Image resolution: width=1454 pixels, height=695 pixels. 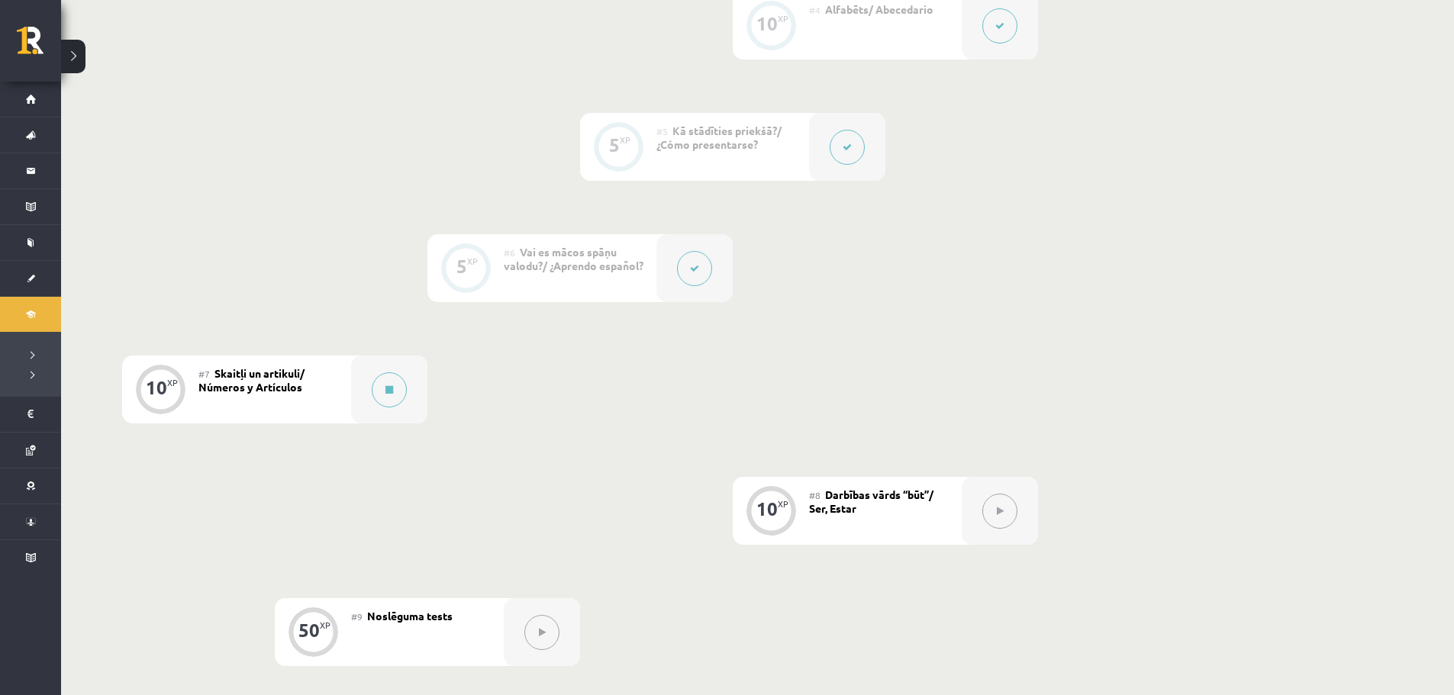 I want to click on span: #7, so click(x=204, y=374).